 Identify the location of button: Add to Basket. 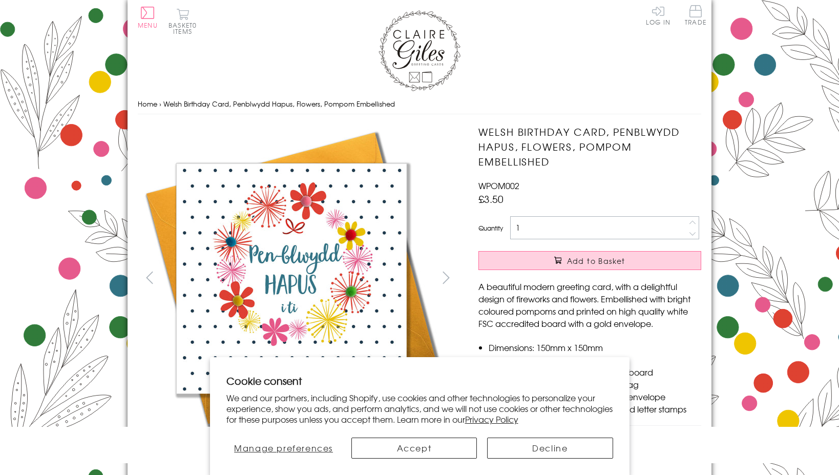
(590, 260).